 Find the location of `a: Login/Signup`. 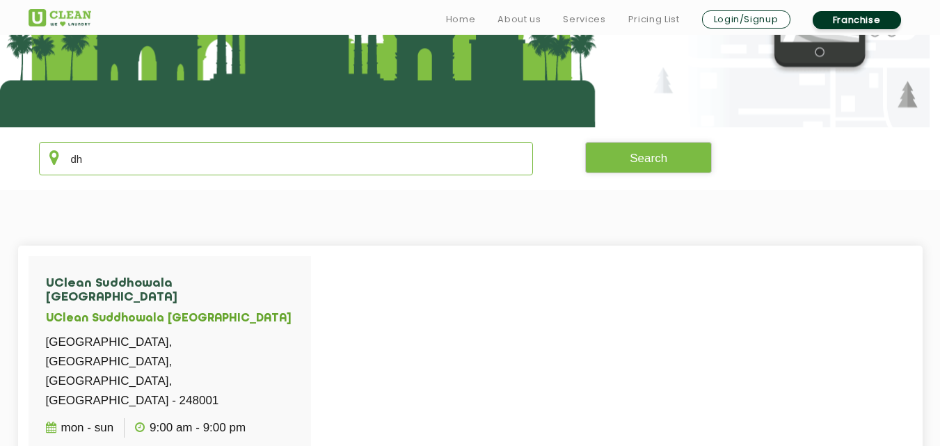

a: Login/Signup is located at coordinates (746, 19).